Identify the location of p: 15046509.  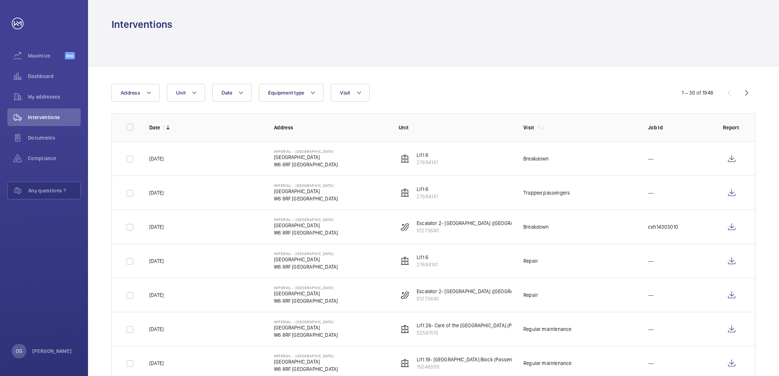
(469, 367).